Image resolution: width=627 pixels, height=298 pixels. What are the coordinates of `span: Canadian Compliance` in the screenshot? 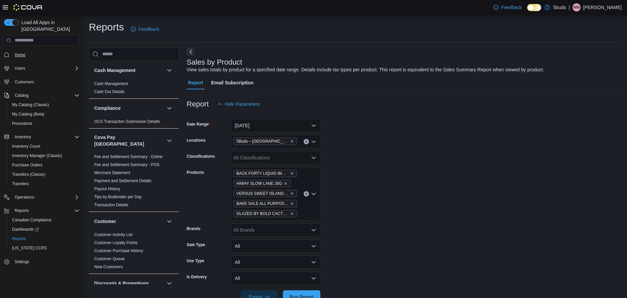 It's located at (32, 220).